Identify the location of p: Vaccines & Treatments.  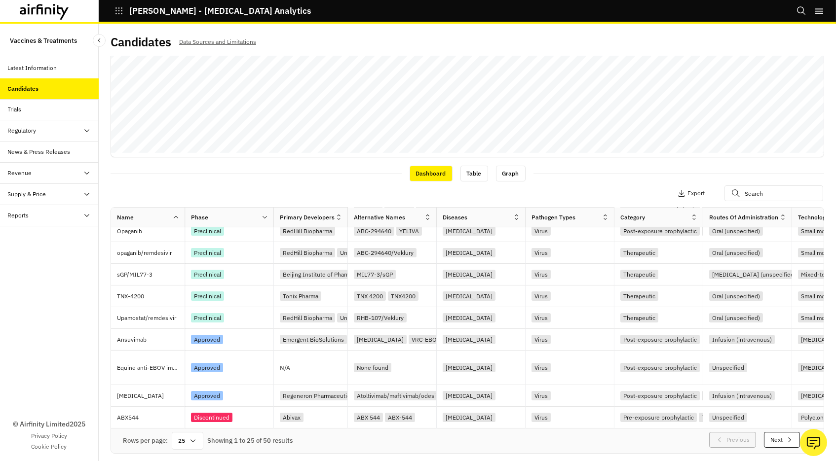
(43, 40).